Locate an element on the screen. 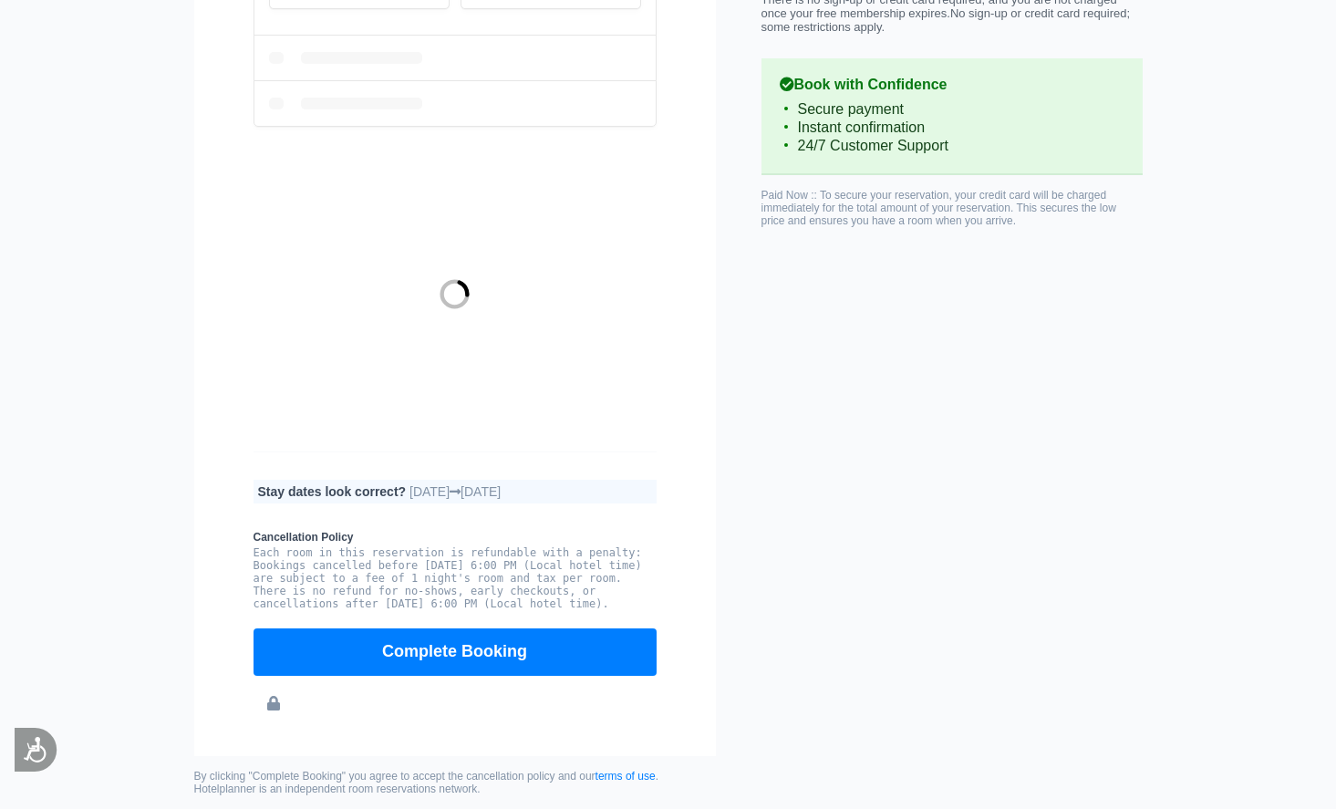 The height and width of the screenshot is (809, 1336). span: No sign-up or credit card required; some restrictions apply. is located at coordinates (946, 20).